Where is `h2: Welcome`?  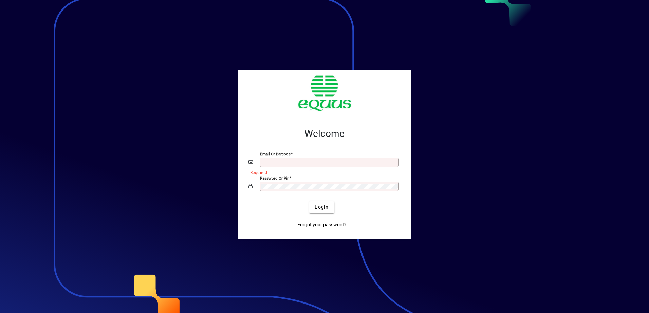 h2: Welcome is located at coordinates (324, 134).